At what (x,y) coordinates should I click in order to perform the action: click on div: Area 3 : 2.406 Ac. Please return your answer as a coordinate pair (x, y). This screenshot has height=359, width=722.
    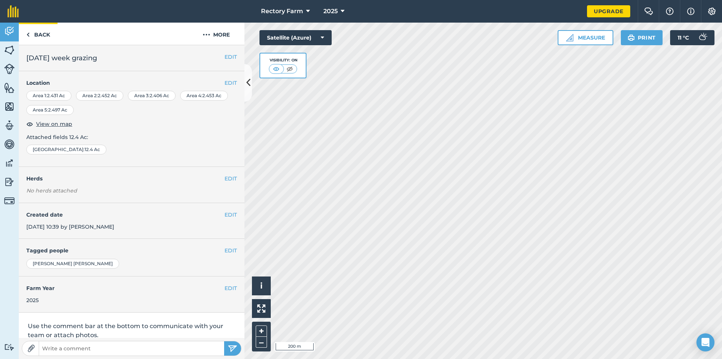
    Looking at the image, I should click on (152, 96).